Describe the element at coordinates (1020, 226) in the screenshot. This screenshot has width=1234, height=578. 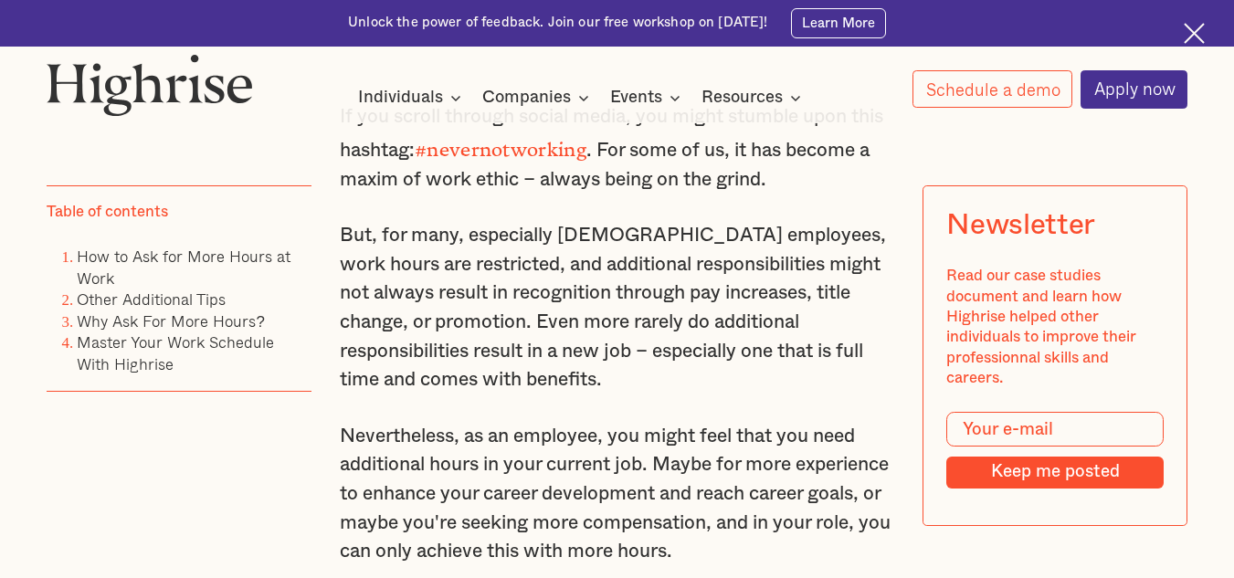
I see `div: Newsletter` at that location.